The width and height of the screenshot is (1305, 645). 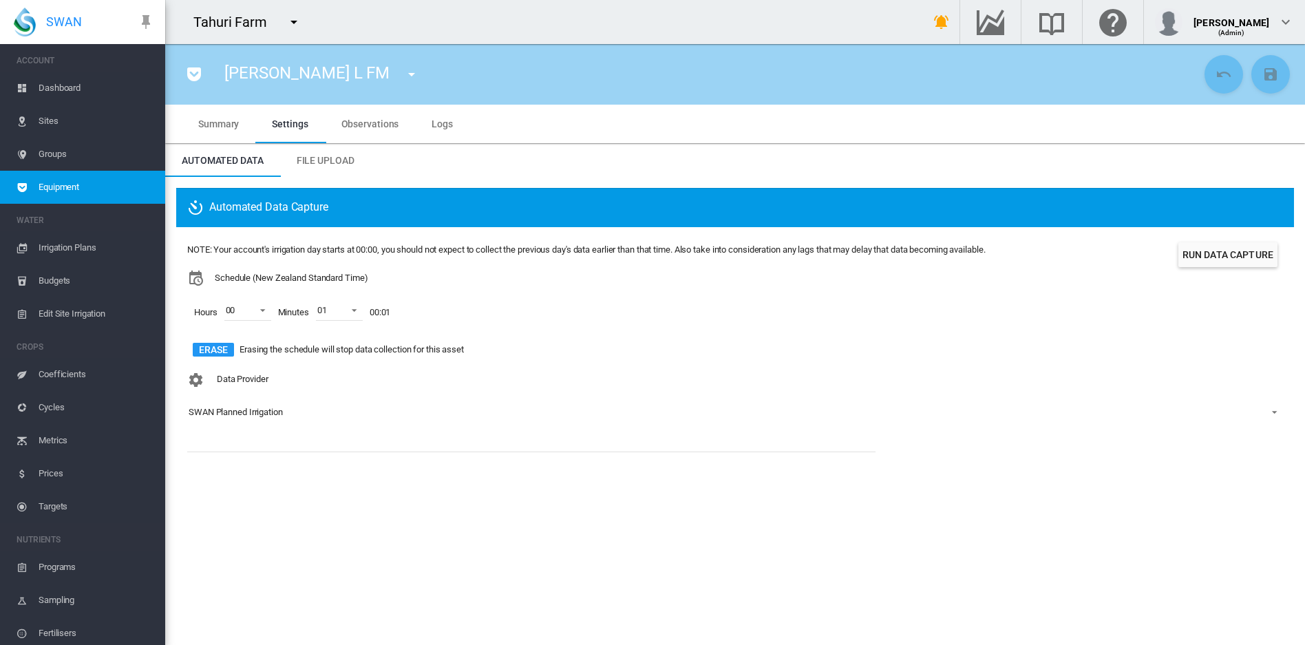 I want to click on md-icon: icon-pin, so click(x=146, y=22).